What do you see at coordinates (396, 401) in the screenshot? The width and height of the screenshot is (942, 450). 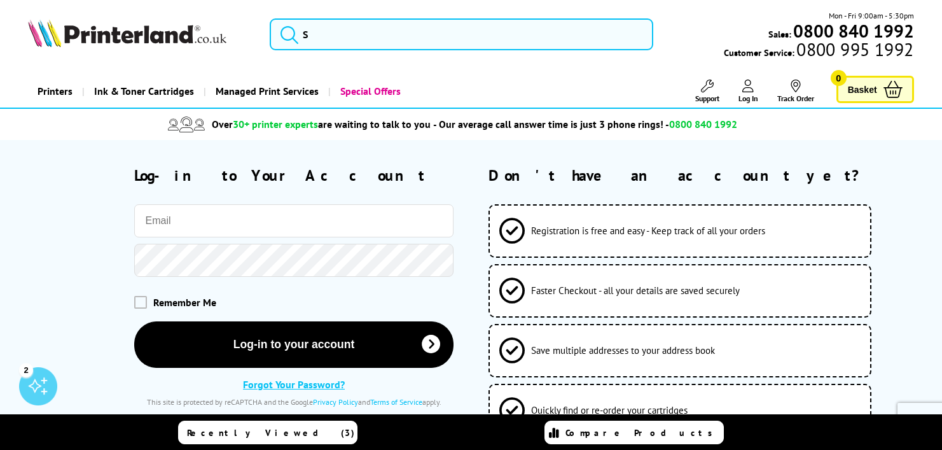 I see `a: Terms of Service` at bounding box center [396, 401].